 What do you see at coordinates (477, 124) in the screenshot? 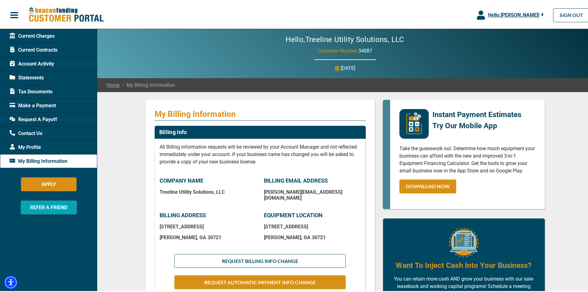
I see `p: Try Our Mobile App` at bounding box center [477, 124].